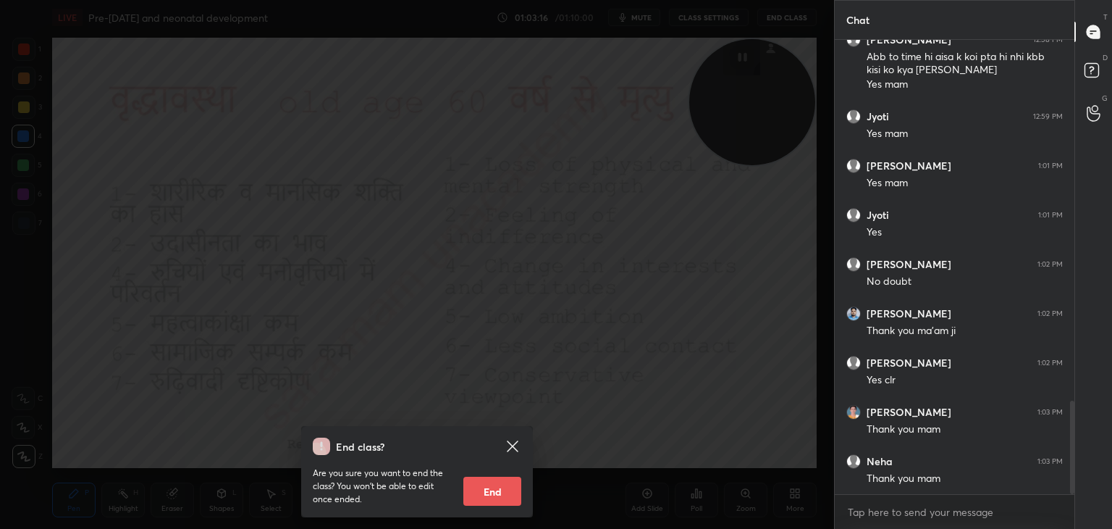  Describe the element at coordinates (965, 232) in the screenshot. I see `div: Yes` at that location.